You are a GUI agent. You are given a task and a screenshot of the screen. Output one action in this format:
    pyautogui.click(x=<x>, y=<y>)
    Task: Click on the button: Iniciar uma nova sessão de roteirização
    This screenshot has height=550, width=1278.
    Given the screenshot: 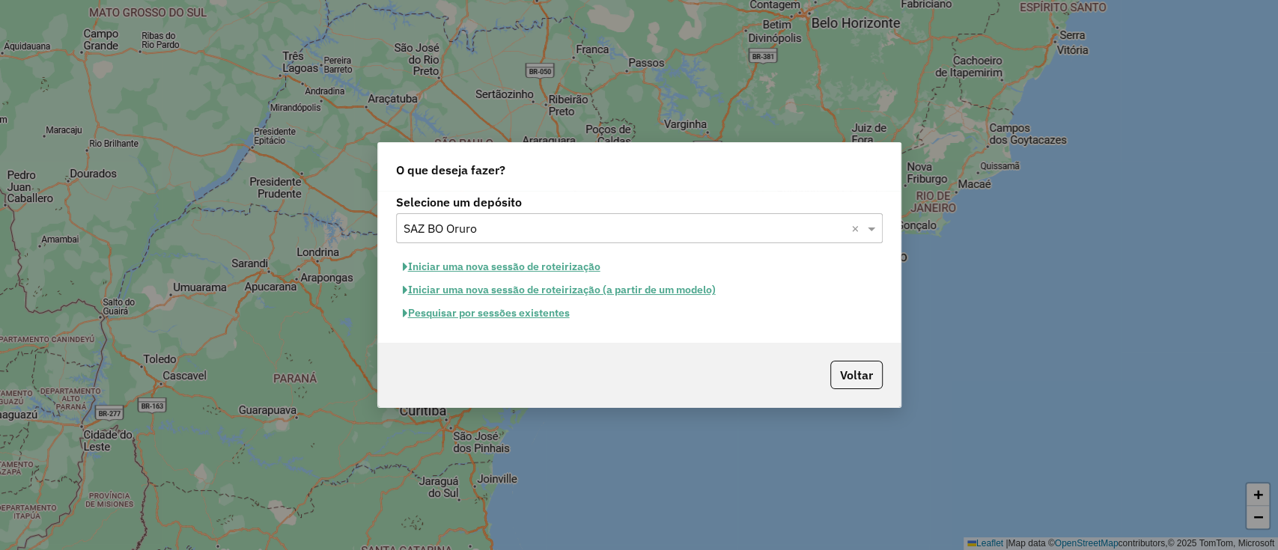 What is the action you would take?
    pyautogui.click(x=502, y=267)
    